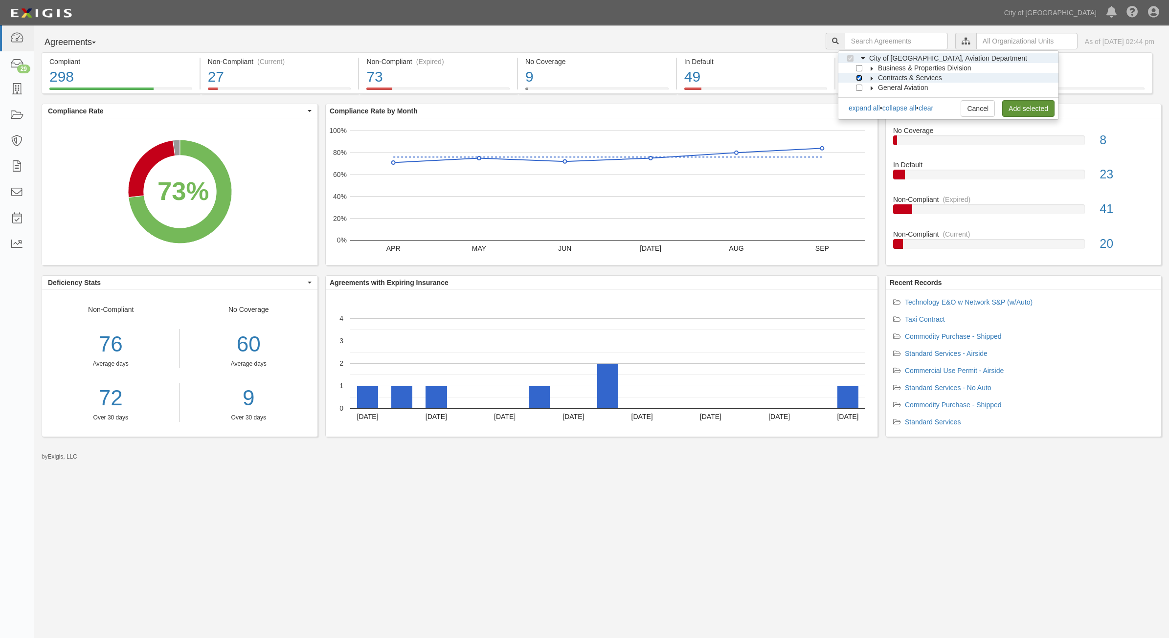  Describe the element at coordinates (179, 283) in the screenshot. I see `button: Deficiency Stats` at that location.